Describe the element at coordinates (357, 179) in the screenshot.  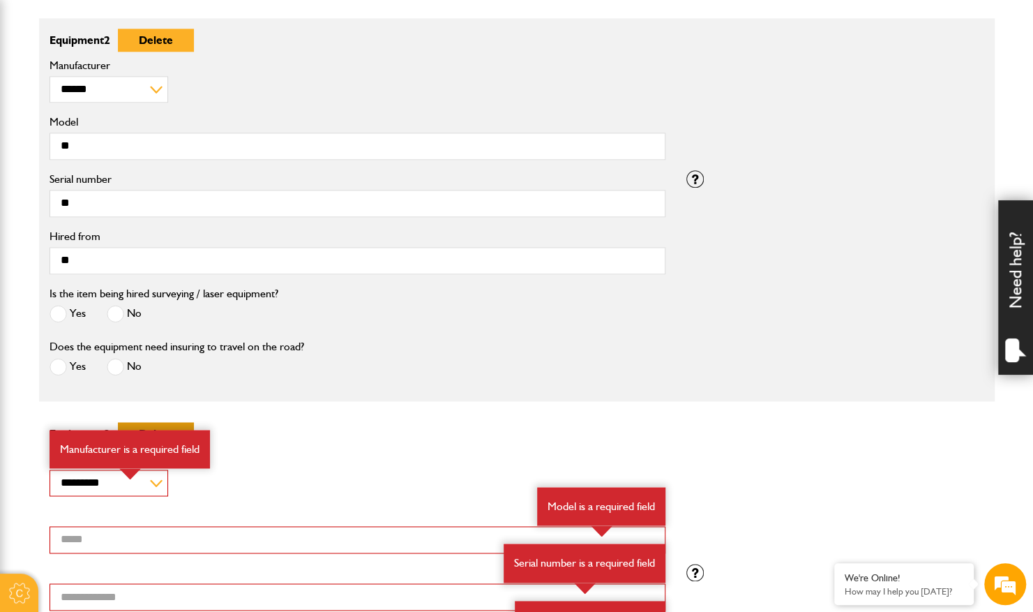
I see `label: Serial number` at that location.